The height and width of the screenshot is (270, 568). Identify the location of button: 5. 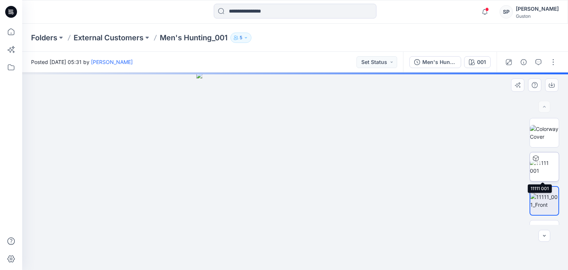
(241, 38).